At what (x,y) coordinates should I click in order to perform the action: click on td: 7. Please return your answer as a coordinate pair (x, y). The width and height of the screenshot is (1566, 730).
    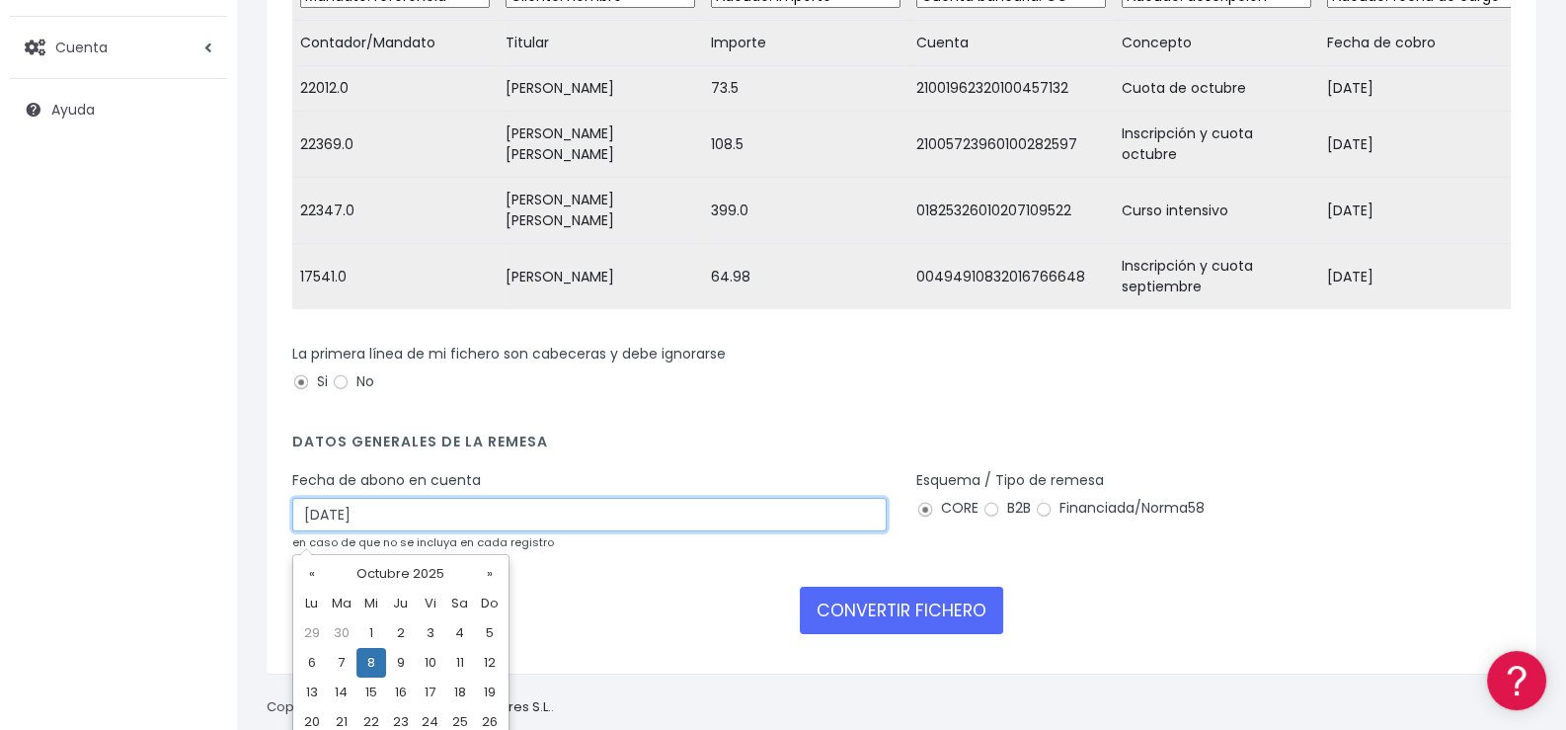
    Looking at the image, I should click on (342, 663).